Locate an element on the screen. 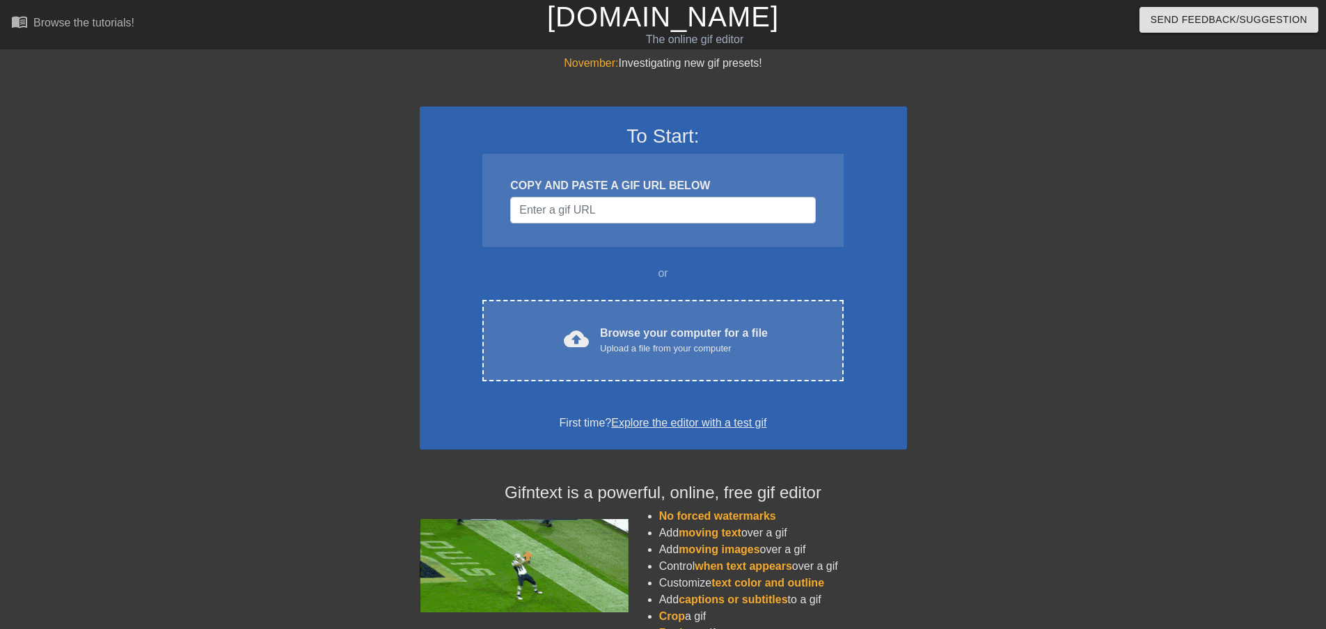 The width and height of the screenshot is (1326, 629). li: a gif is located at coordinates (783, 617).